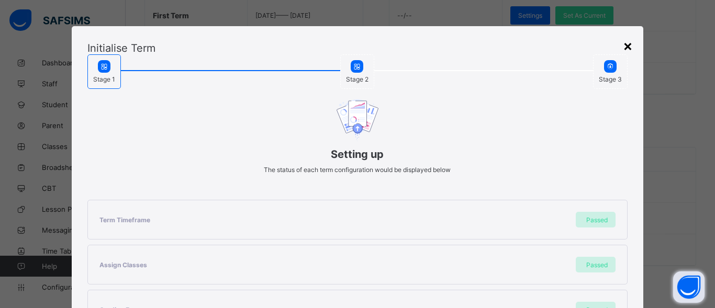 This screenshot has width=715, height=308. What do you see at coordinates (121, 48) in the screenshot?
I see `span: Initialise Term` at bounding box center [121, 48].